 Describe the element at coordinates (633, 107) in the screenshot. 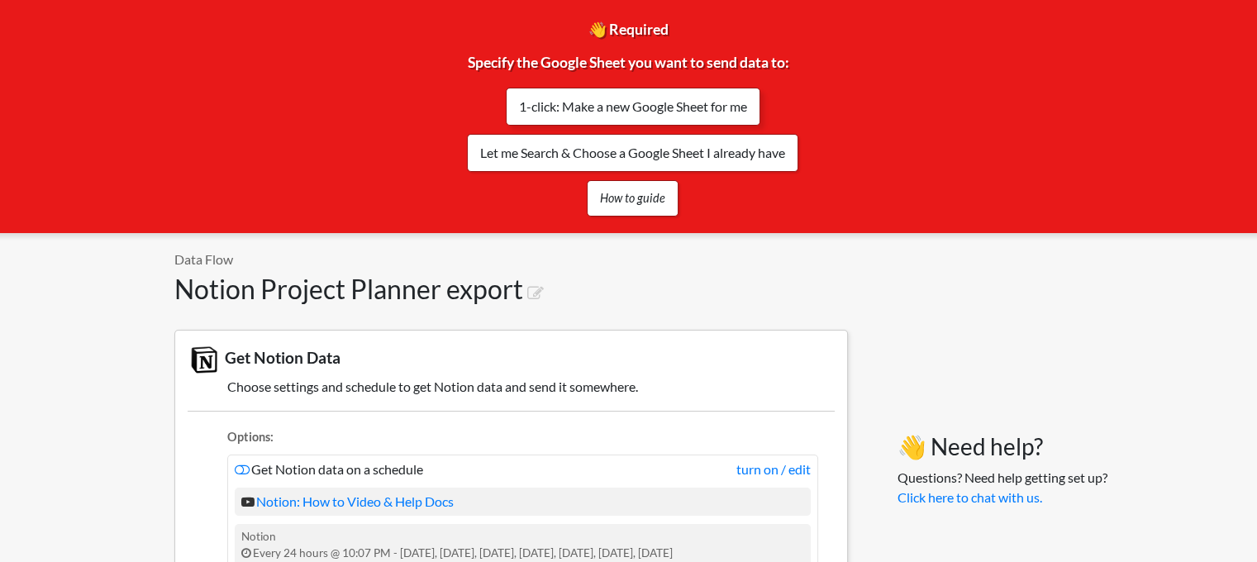

I see `a: 1-click: Make a new Google Sheet for me` at that location.